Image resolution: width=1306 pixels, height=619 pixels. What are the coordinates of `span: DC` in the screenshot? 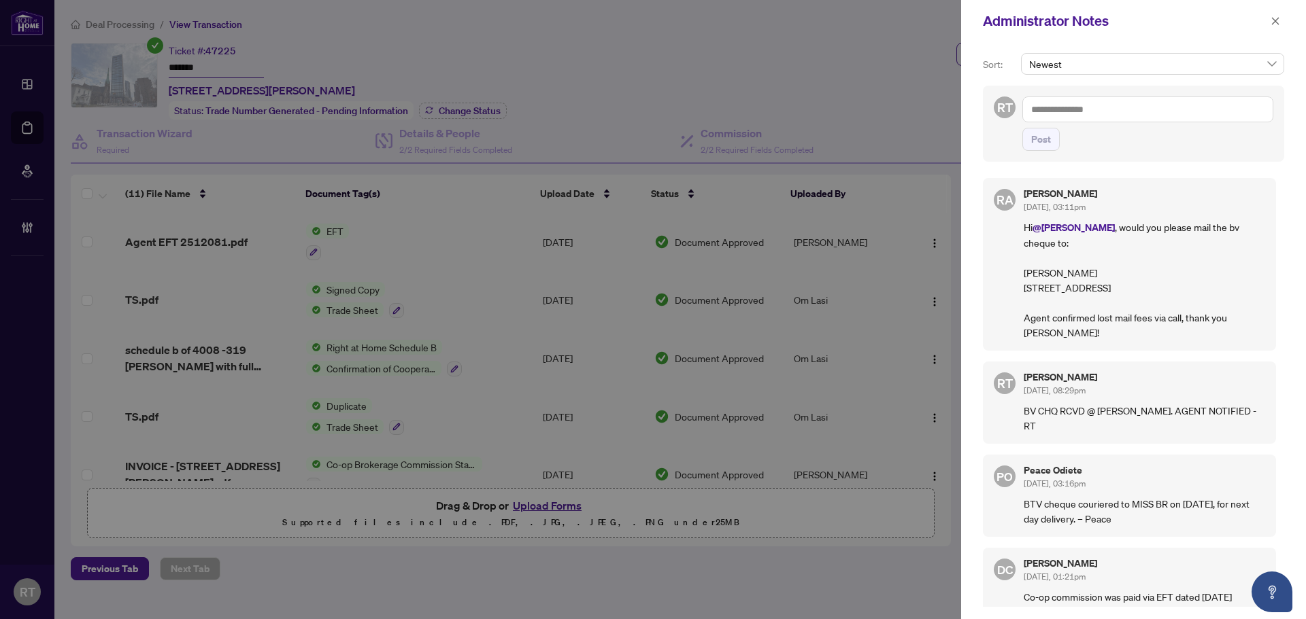 It's located at (1004, 570).